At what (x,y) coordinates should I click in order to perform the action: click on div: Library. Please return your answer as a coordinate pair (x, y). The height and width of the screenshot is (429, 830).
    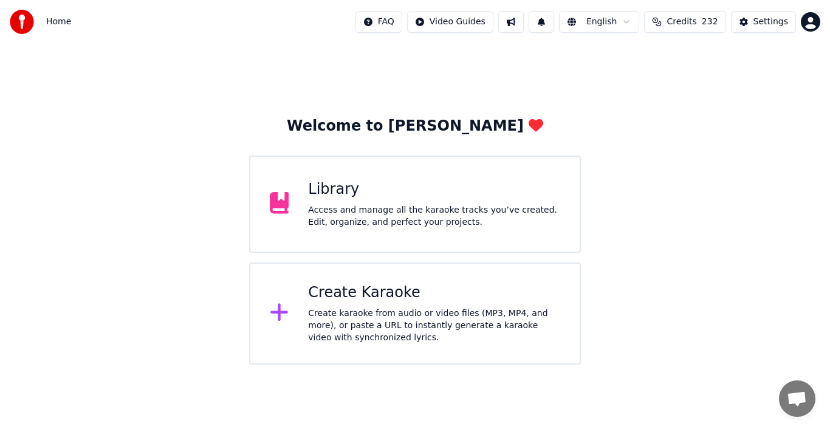
    Looking at the image, I should click on (434, 190).